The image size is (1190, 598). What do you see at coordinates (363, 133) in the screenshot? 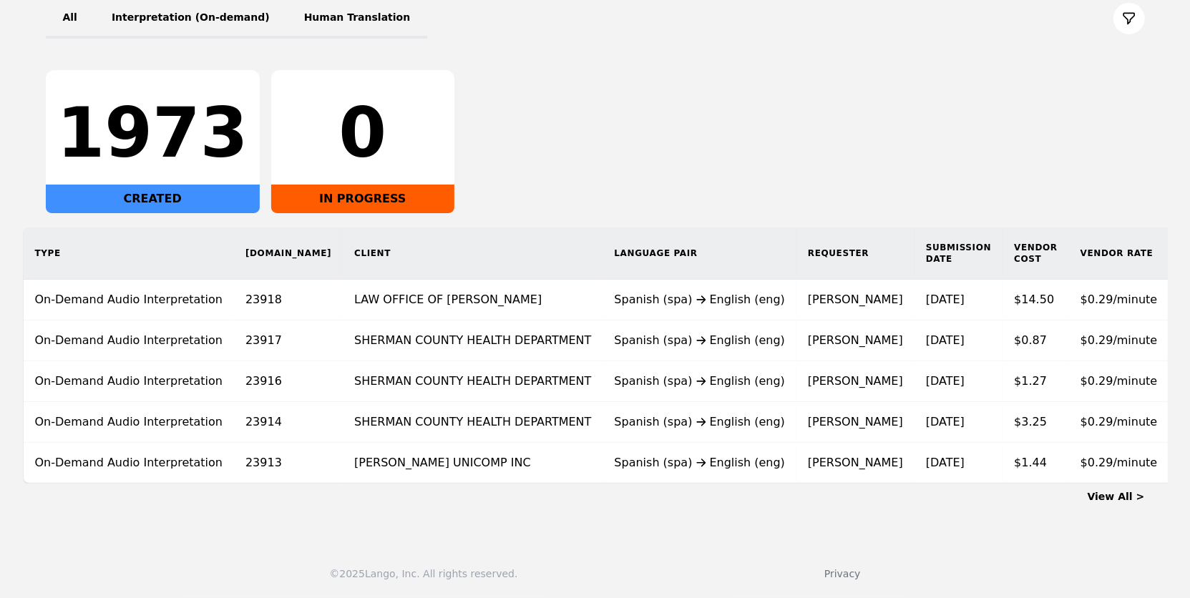
I see `div: 0` at bounding box center [363, 133].